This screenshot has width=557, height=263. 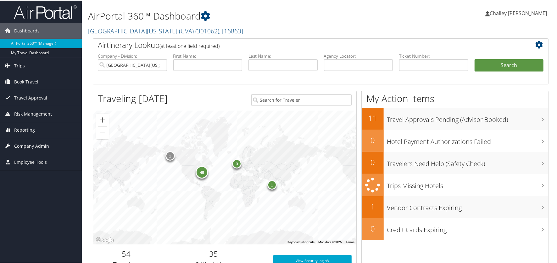 I want to click on input: Search for Traveler, so click(x=302, y=99).